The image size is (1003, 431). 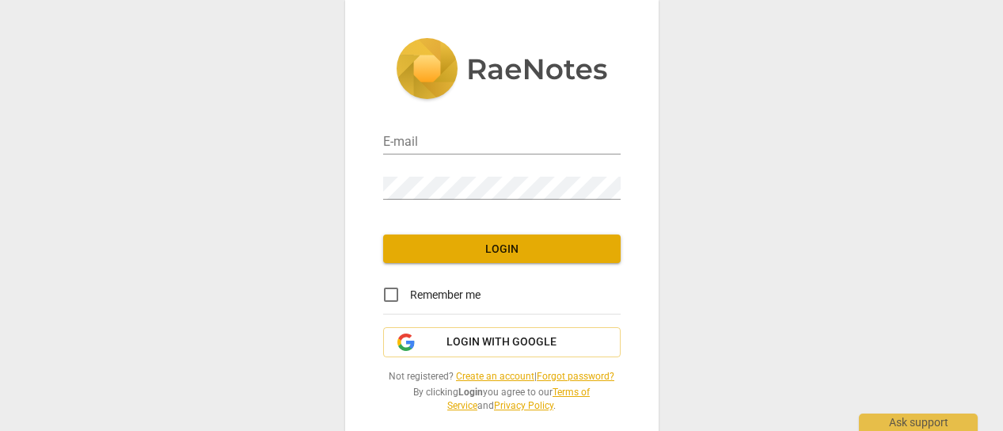 I want to click on button: Login with Google, so click(x=502, y=342).